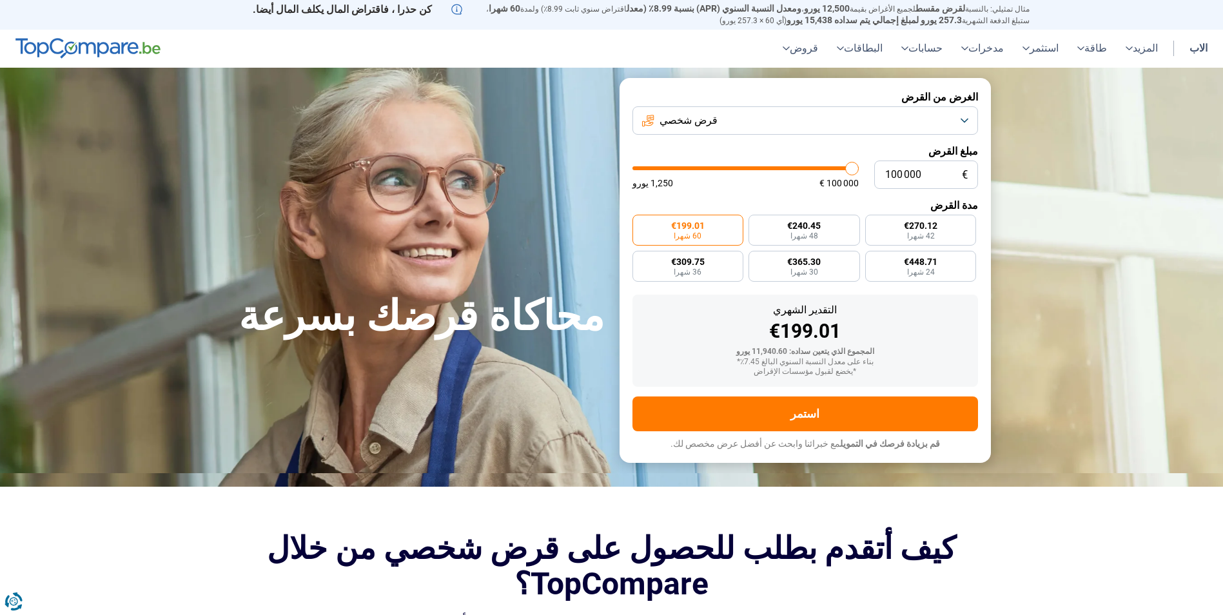 The height and width of the screenshot is (615, 1223). Describe the element at coordinates (805, 414) in the screenshot. I see `button: استمر` at that location.